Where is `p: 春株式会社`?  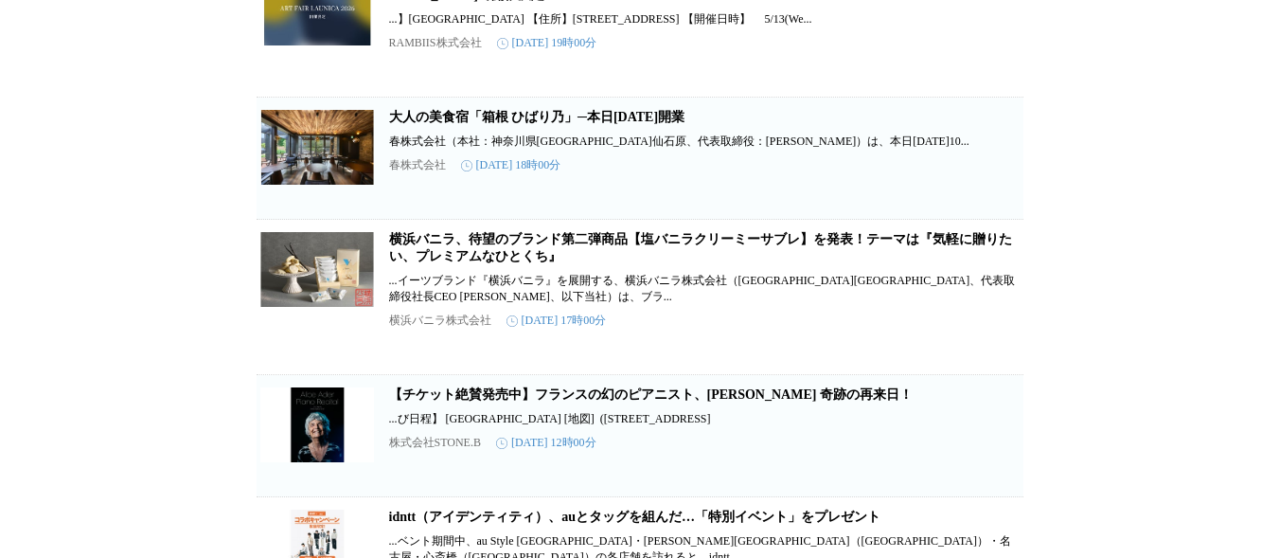 p: 春株式会社 is located at coordinates (418, 165).